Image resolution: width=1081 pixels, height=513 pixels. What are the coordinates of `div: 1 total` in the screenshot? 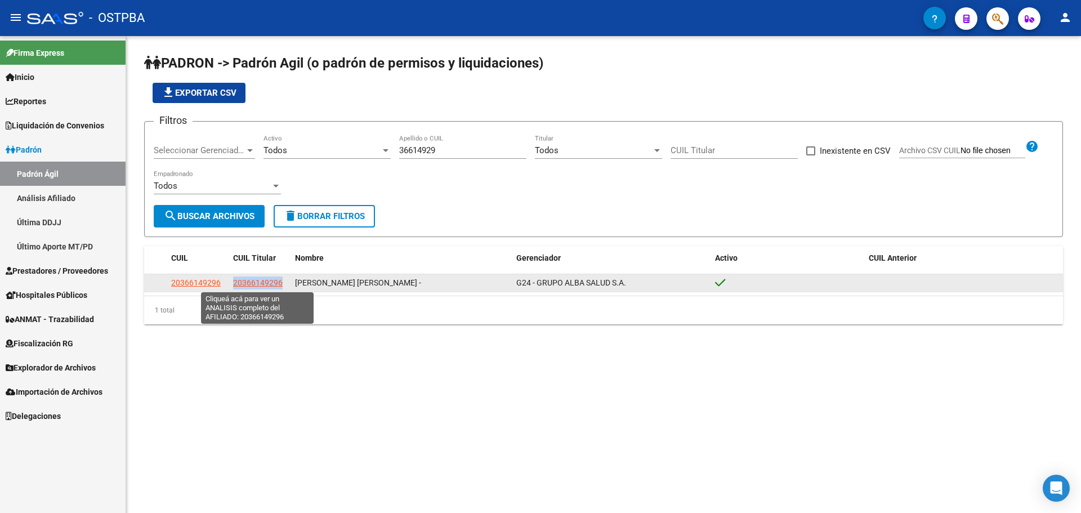 It's located at (603, 310).